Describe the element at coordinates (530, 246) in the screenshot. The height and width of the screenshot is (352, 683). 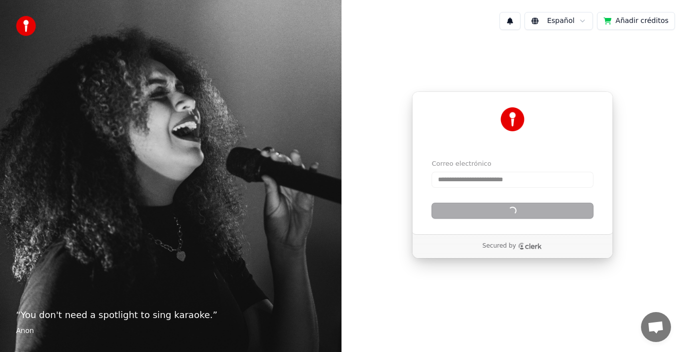
I see `a: Clerk logo` at that location.